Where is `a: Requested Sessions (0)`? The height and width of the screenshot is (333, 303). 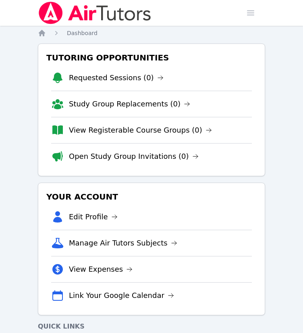 a: Requested Sessions (0) is located at coordinates (116, 78).